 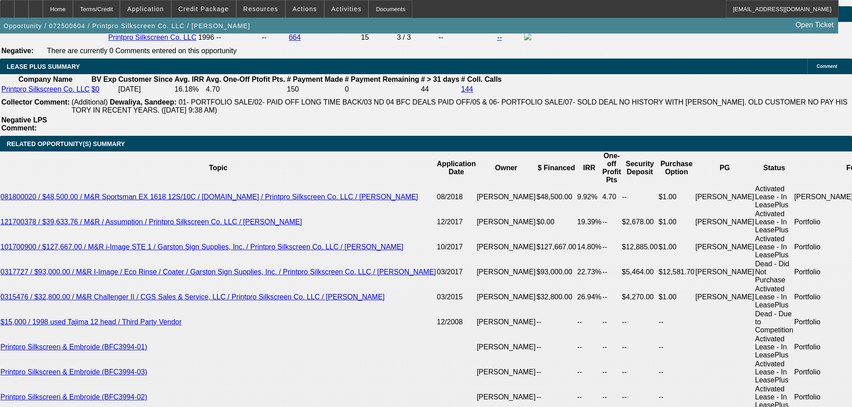 I want to click on b: Negative:, so click(x=17, y=51).